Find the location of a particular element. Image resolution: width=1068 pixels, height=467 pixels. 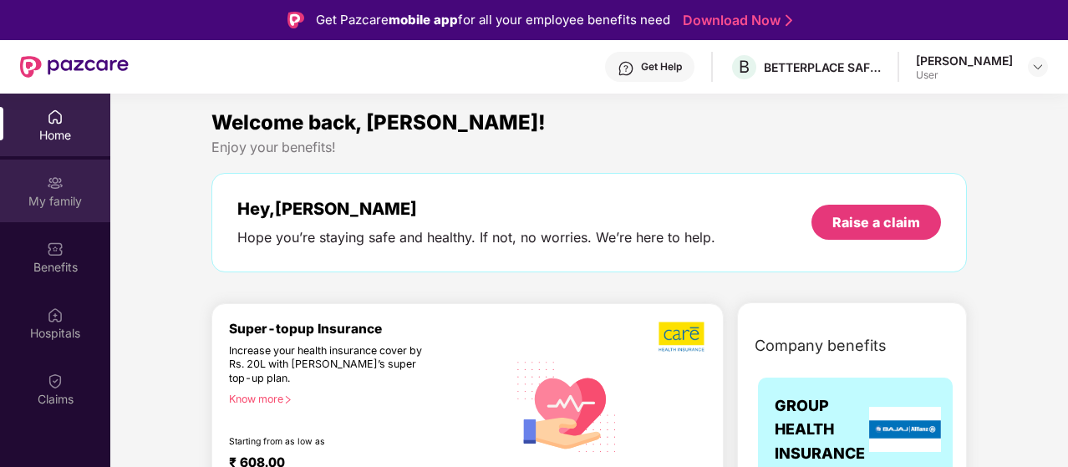

div: Know more is located at coordinates (363, 399).